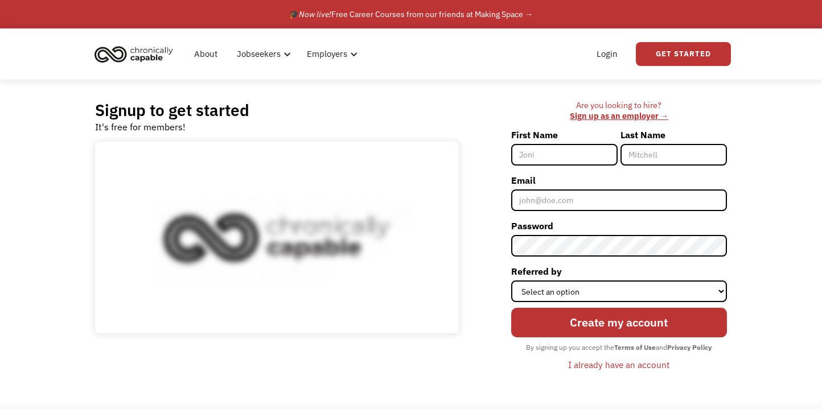  Describe the element at coordinates (315, 14) in the screenshot. I see `em: Now live!` at that location.